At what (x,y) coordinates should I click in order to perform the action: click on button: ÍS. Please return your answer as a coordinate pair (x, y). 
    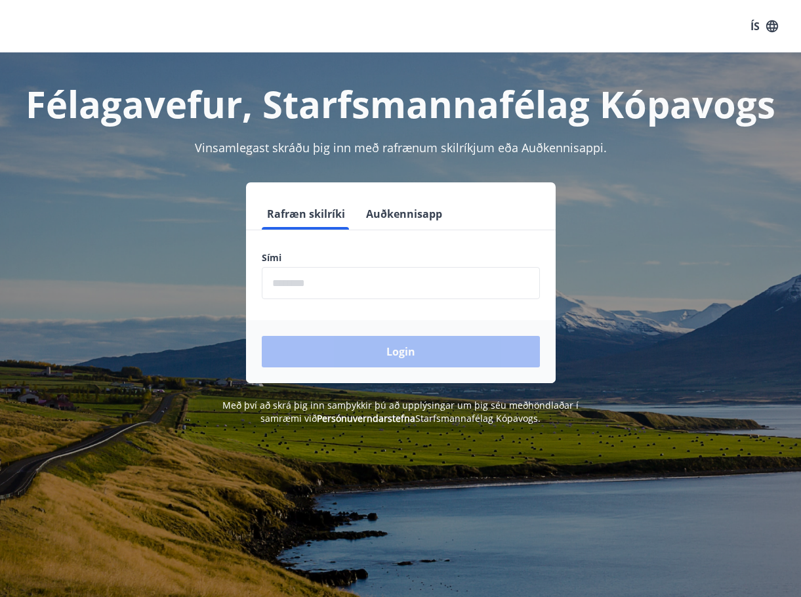
    Looking at the image, I should click on (764, 26).